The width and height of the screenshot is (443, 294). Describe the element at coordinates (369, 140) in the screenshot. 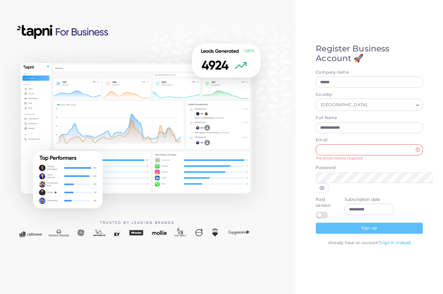

I see `label: Email` at that location.